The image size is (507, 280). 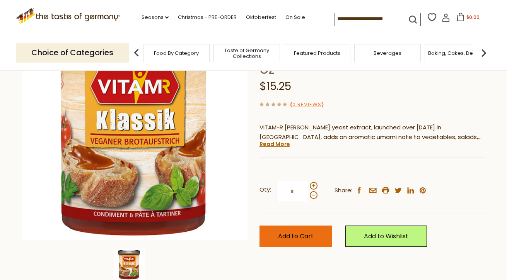 What do you see at coordinates (296, 236) in the screenshot?
I see `span: Add to Cart` at bounding box center [296, 236].